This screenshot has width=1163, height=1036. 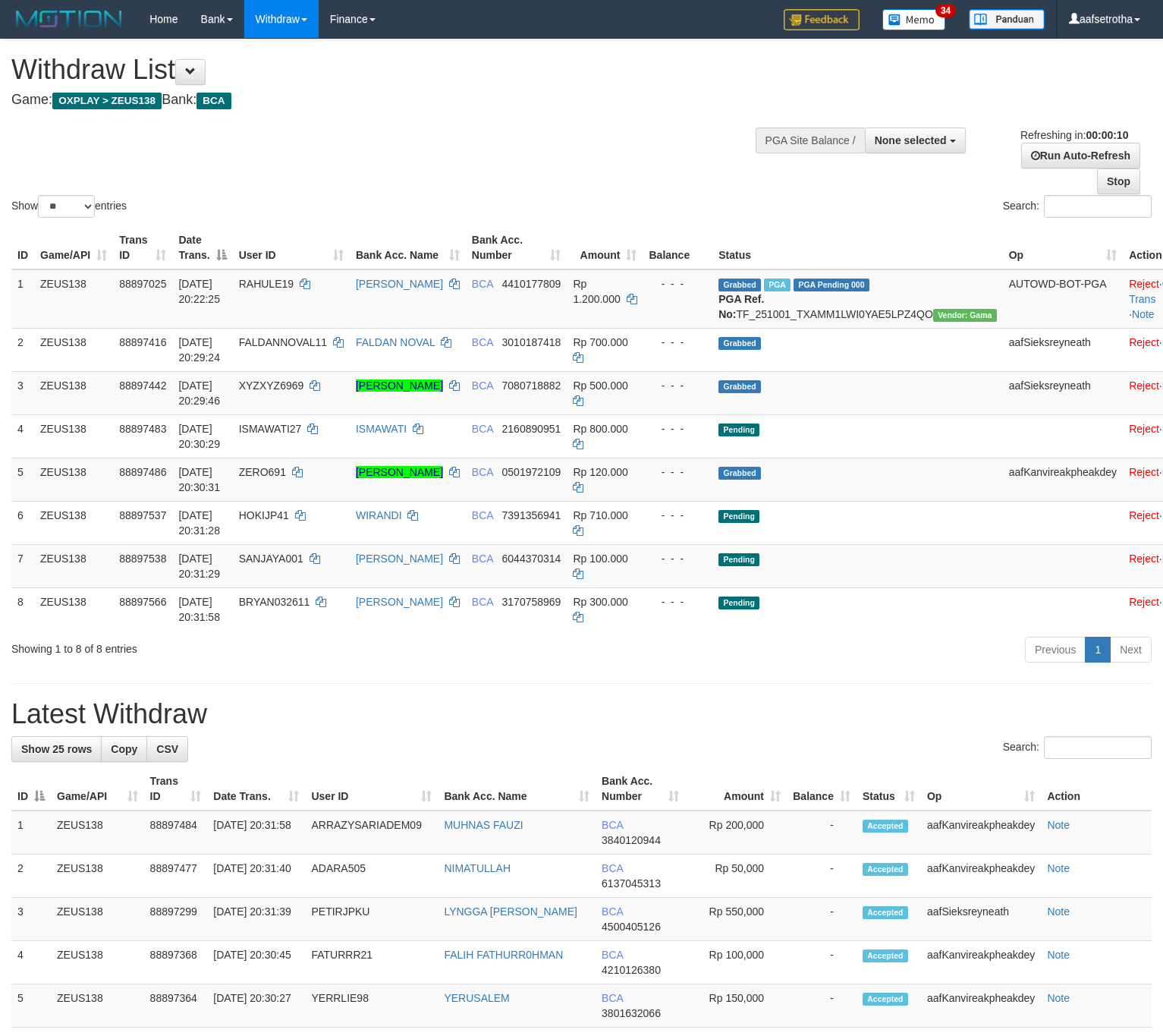 I want to click on td: TF_251001_TXAMM1LWI0YAE5LPZ4QO, so click(x=857, y=299).